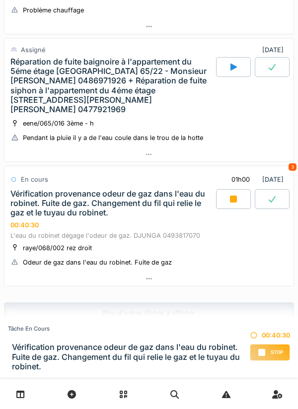  Describe the element at coordinates (149, 235) in the screenshot. I see `div: L'eau du robinet dégage l'odeur de gaz. DJUNGA 0493817070` at that location.